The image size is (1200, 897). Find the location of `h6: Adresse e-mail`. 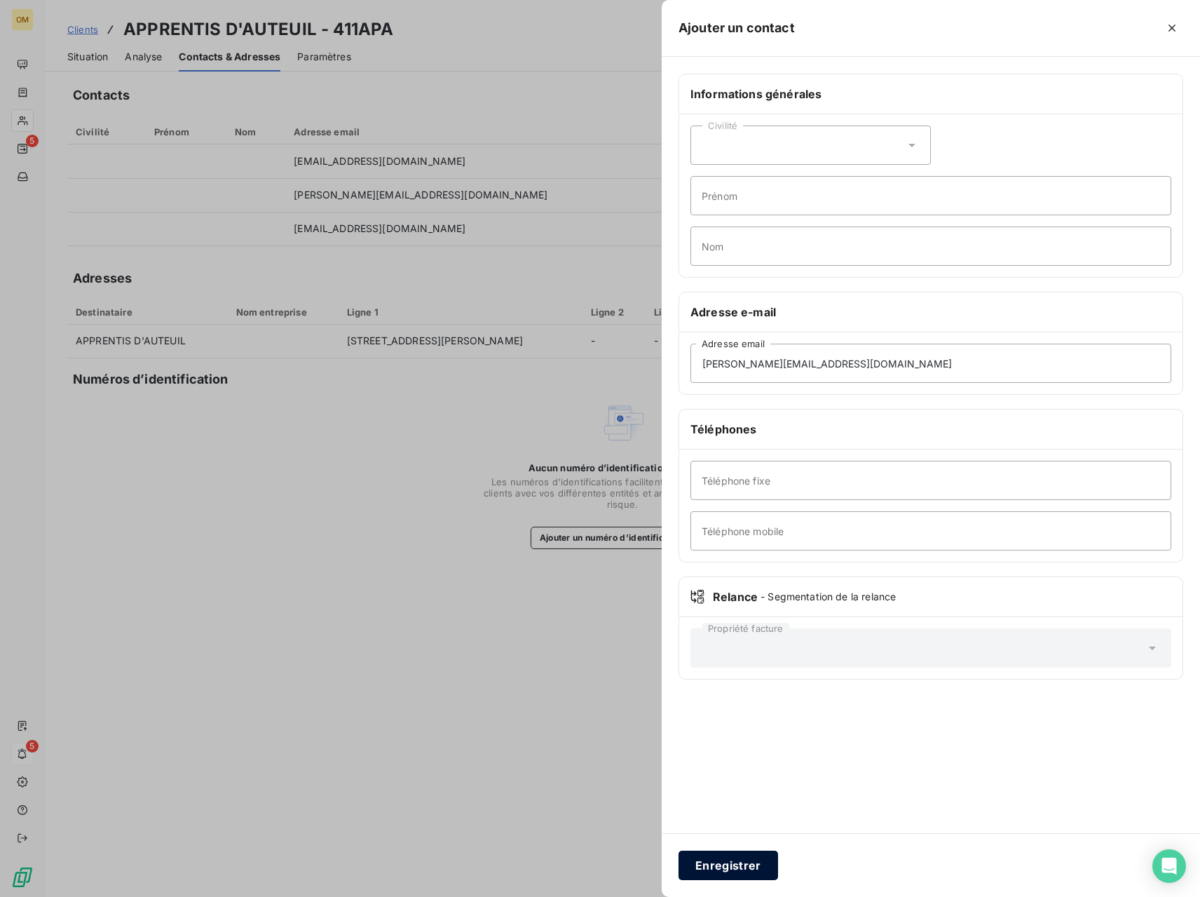

h6: Adresse e-mail is located at coordinates (931, 312).